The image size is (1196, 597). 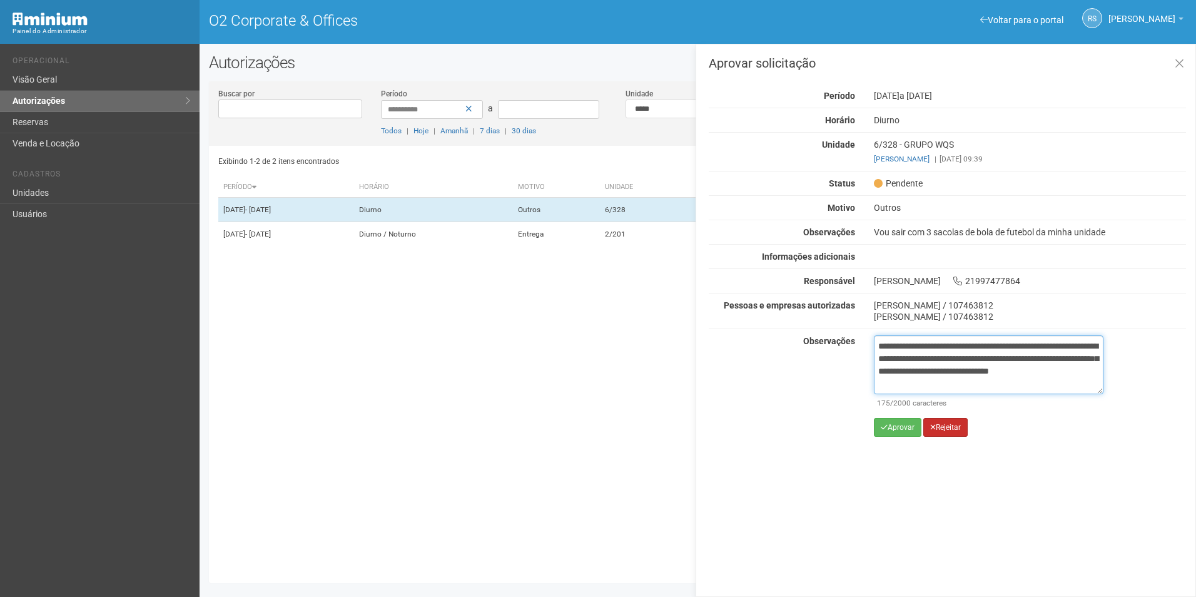 I want to click on label: Unidade, so click(x=639, y=94).